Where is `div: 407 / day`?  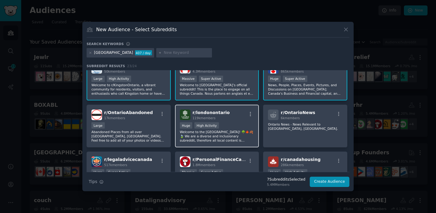 div: 407 / day is located at coordinates (144, 53).